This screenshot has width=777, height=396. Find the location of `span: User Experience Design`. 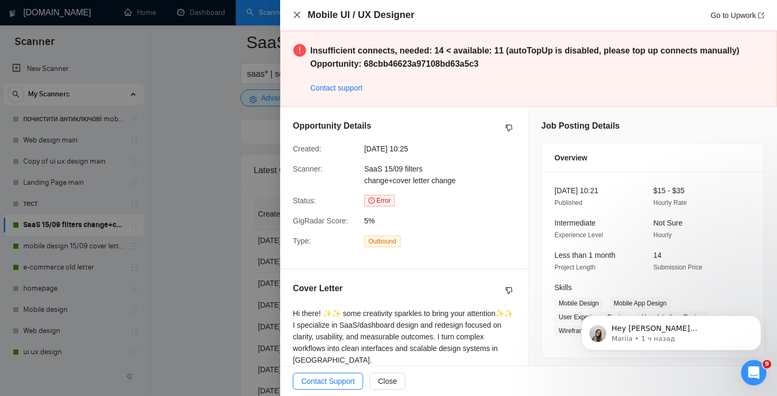

span: User Experience Design is located at coordinates (593, 317).